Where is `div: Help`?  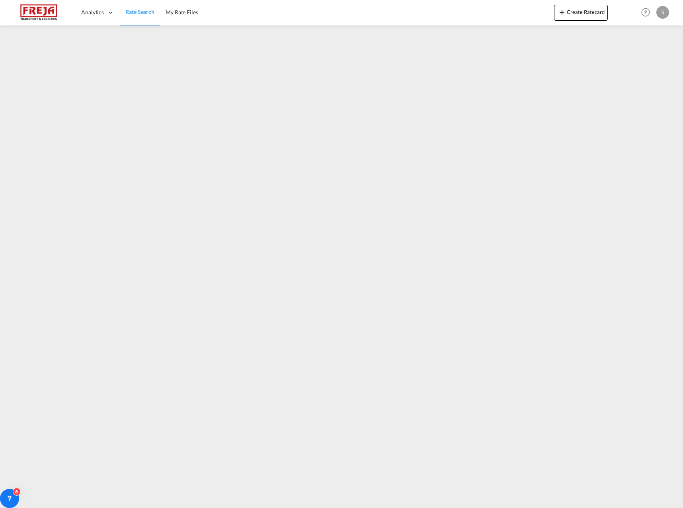 div: Help is located at coordinates (648, 13).